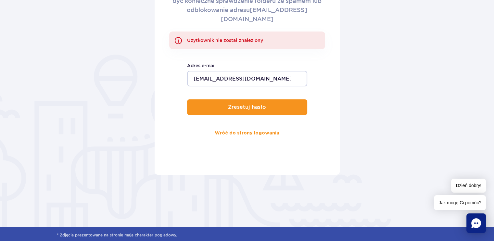 The height and width of the screenshot is (241, 494). What do you see at coordinates (247, 107) in the screenshot?
I see `button: Zresetuj hasło` at bounding box center [247, 107].